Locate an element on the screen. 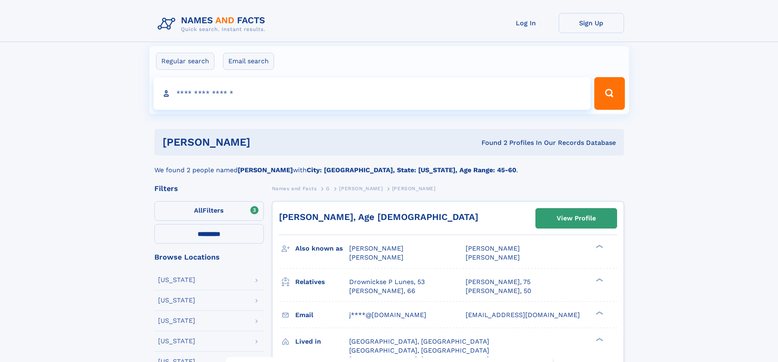 The width and height of the screenshot is (778, 362). div: Filters is located at coordinates (209, 189).